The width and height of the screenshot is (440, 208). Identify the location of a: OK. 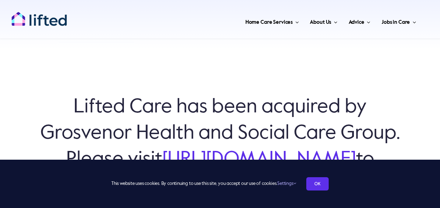
(317, 184).